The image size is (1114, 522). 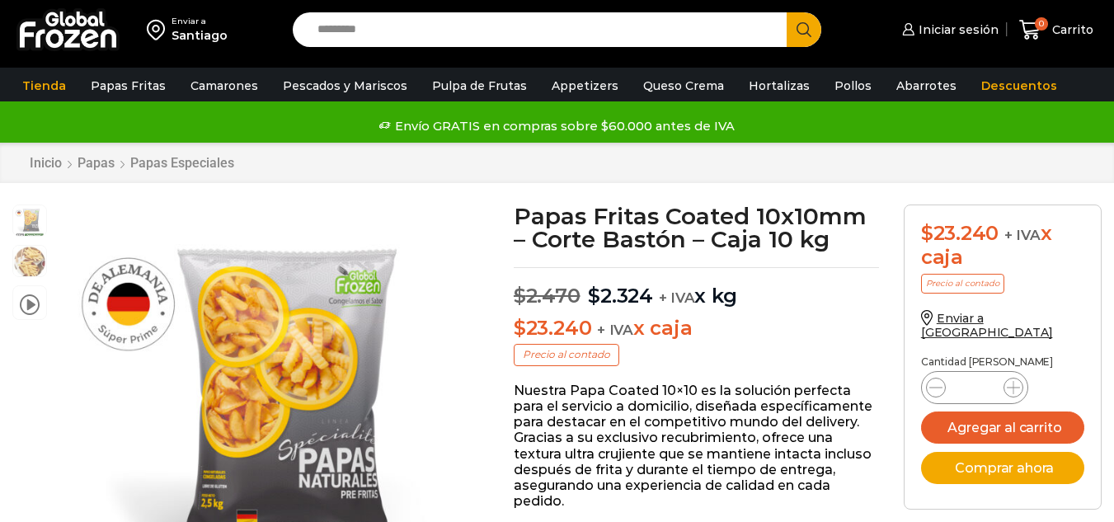 I want to click on h1: Papas Fritas Coated 10x10mm – Corte Bastón – Caja 10 kg, so click(x=696, y=228).